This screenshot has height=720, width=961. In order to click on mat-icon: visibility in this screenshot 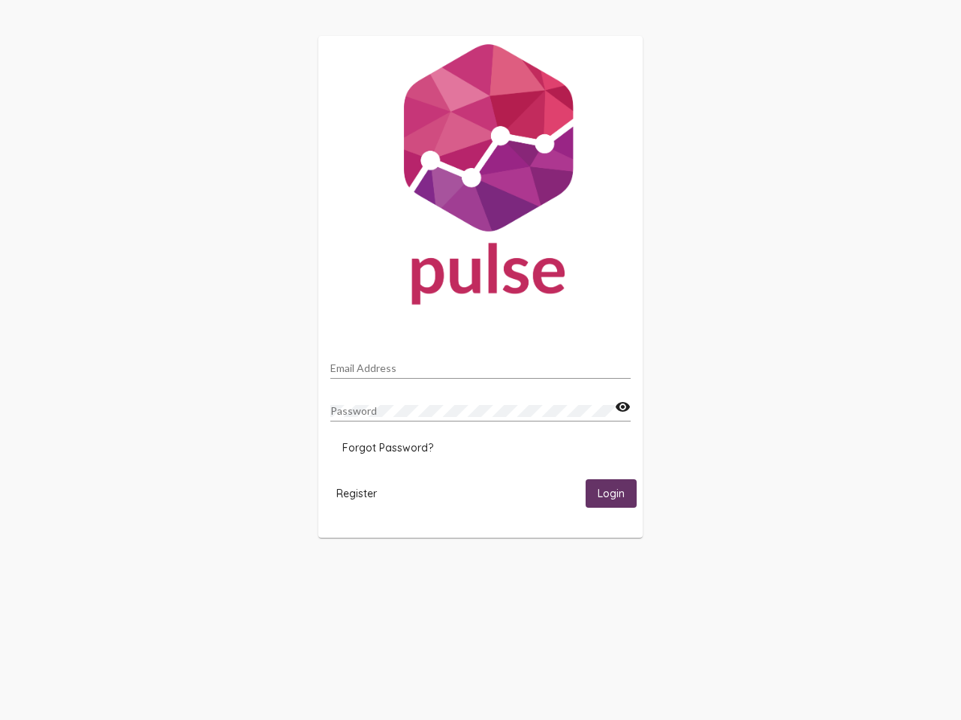, I will do `click(622, 408)`.